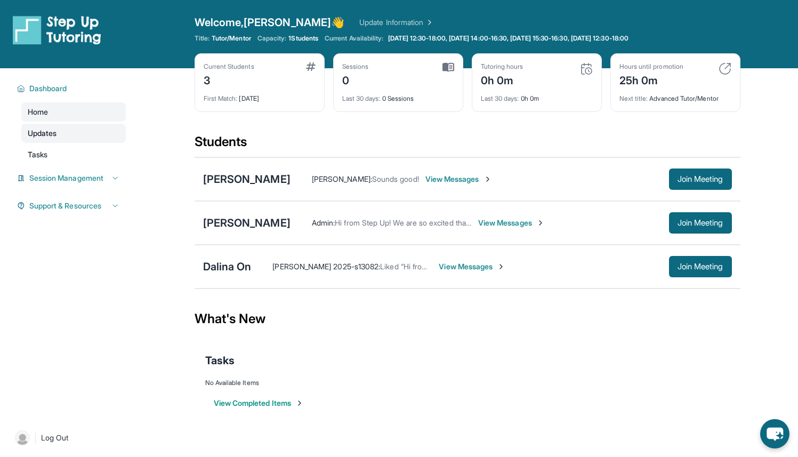 Image resolution: width=798 pixels, height=457 pixels. Describe the element at coordinates (42, 133) in the screenshot. I see `span: Updates` at that location.